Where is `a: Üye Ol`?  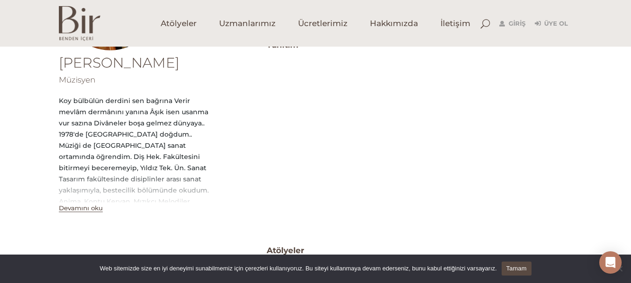 a: Üye Ol is located at coordinates (551, 24).